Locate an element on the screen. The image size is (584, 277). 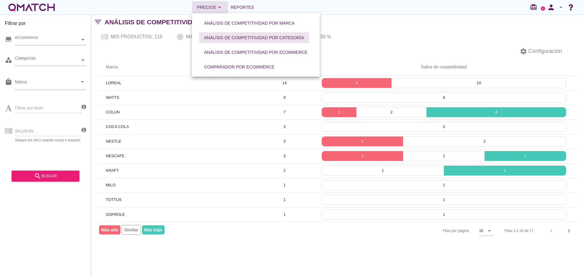
button: Next page is located at coordinates (569, 231).